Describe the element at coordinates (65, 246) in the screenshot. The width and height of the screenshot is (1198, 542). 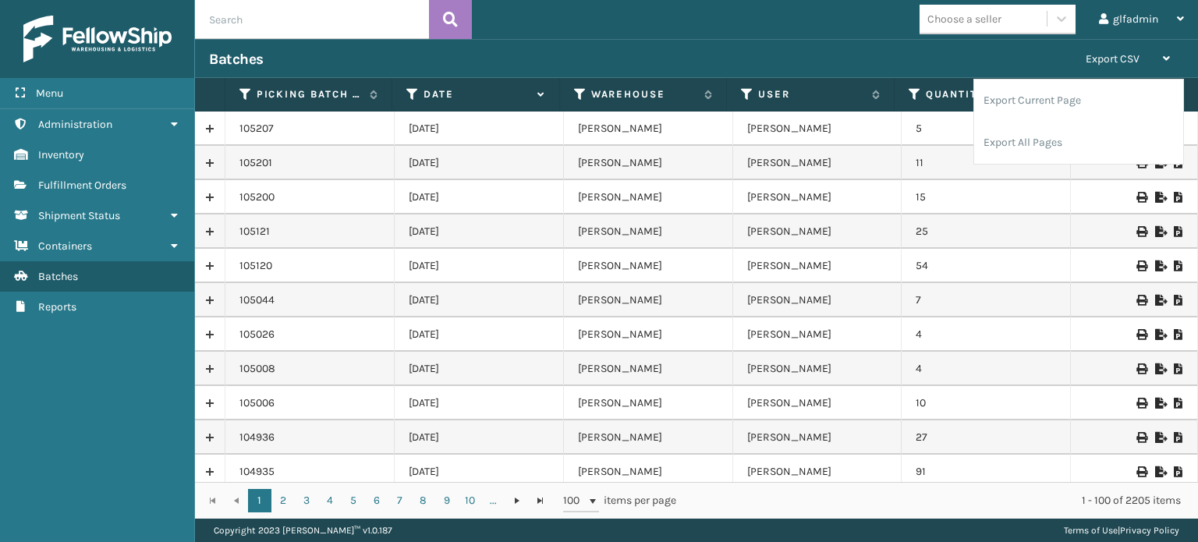
I see `span: Containers` at that location.